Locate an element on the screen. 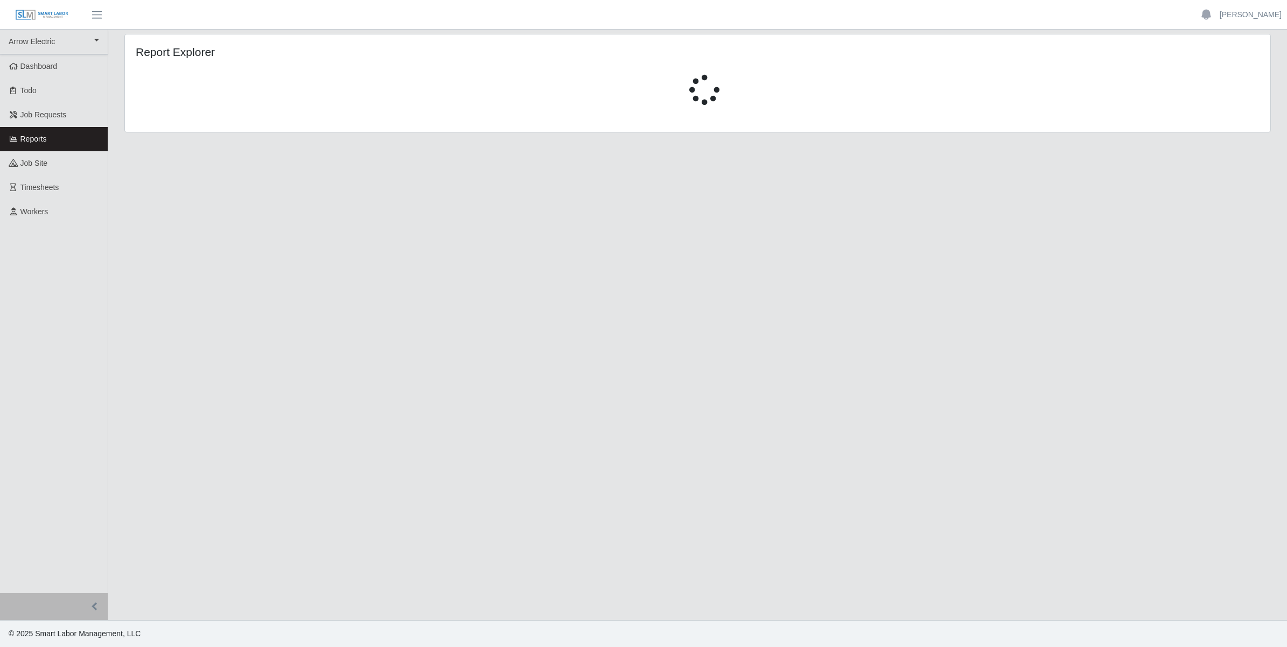  span: Reports is located at coordinates (33, 139).